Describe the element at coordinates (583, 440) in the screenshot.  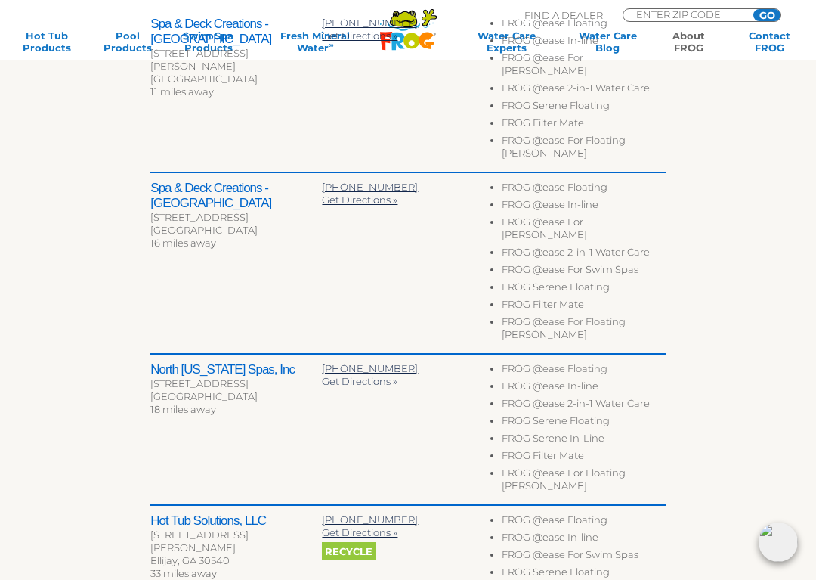
I see `li: FROG Serene In-Line` at that location.